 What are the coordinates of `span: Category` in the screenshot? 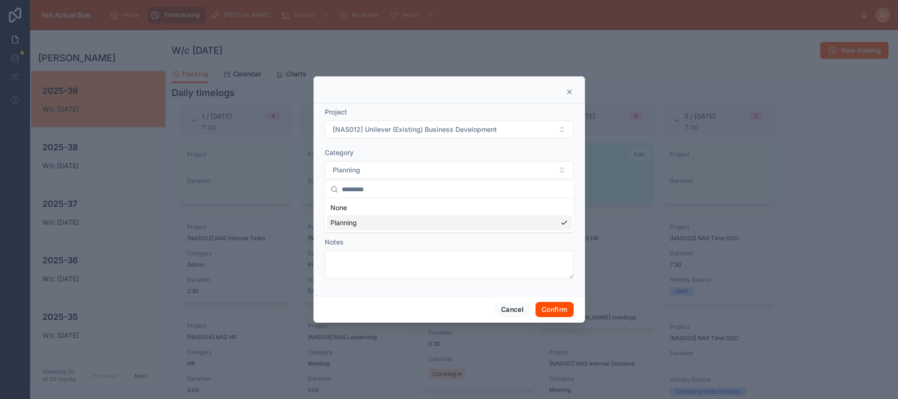 It's located at (339, 152).